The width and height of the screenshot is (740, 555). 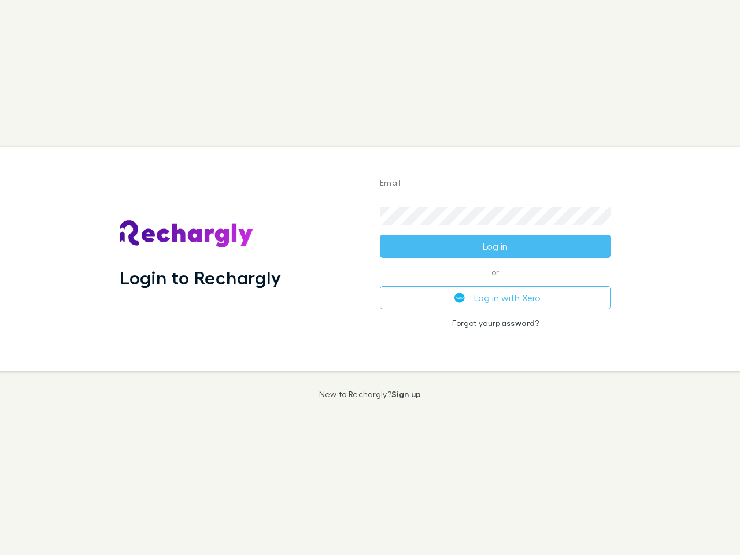 What do you see at coordinates (496, 323) in the screenshot?
I see `p: Forgot your ?` at bounding box center [496, 323].